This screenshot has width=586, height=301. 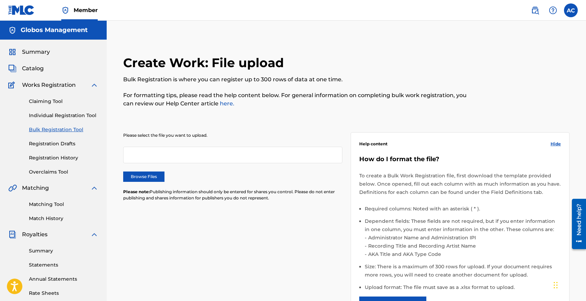 What do you see at coordinates (29, 52) in the screenshot?
I see `a: SummarySummary` at bounding box center [29, 52].